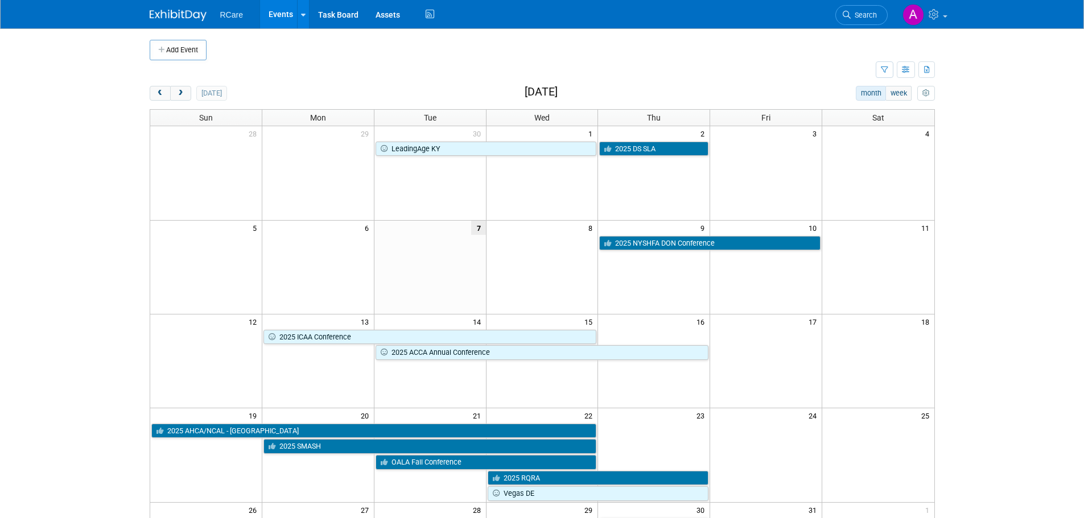  I want to click on span: Tue, so click(430, 118).